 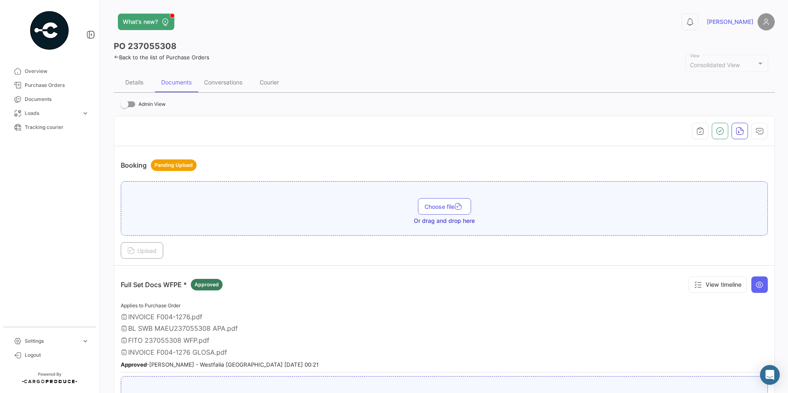 I want to click on div: Abrir Intercom Messenger, so click(x=770, y=375).